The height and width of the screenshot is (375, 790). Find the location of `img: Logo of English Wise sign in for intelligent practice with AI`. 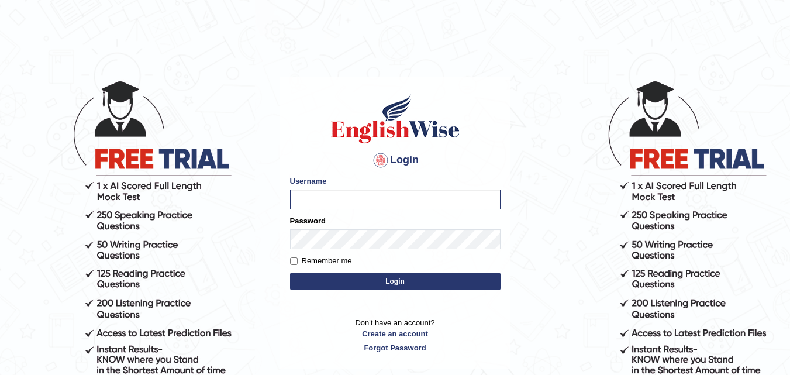

img: Logo of English Wise sign in for intelligent practice with AI is located at coordinates (395, 119).